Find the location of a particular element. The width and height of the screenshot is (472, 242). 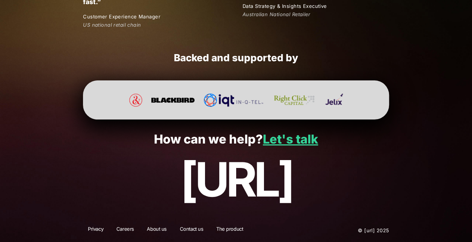

img: Right Click Capital Website is located at coordinates (294, 100).